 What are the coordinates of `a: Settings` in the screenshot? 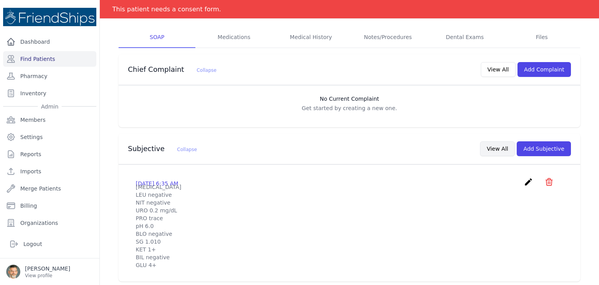 It's located at (50, 137).